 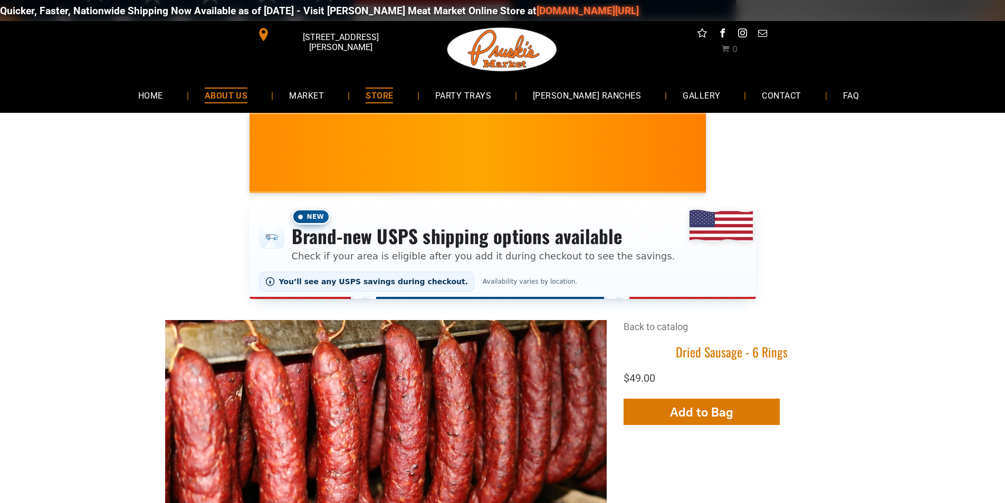 I want to click on h3: Brand-new USPS shipping options available, so click(x=483, y=236).